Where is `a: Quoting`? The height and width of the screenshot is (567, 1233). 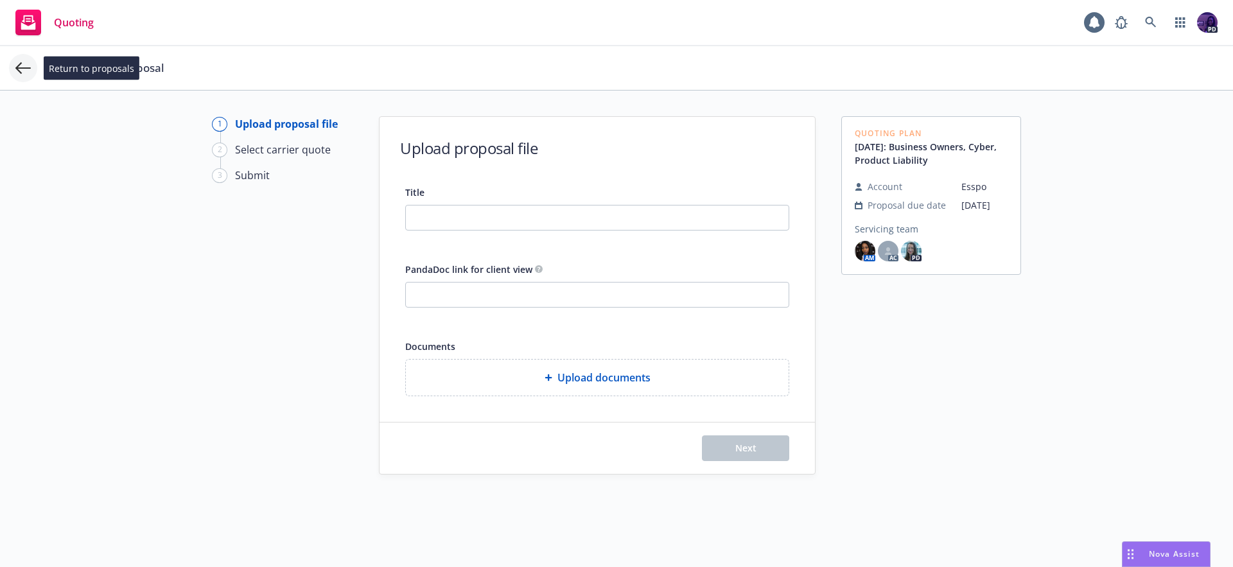
a: Quoting is located at coordinates (55, 22).